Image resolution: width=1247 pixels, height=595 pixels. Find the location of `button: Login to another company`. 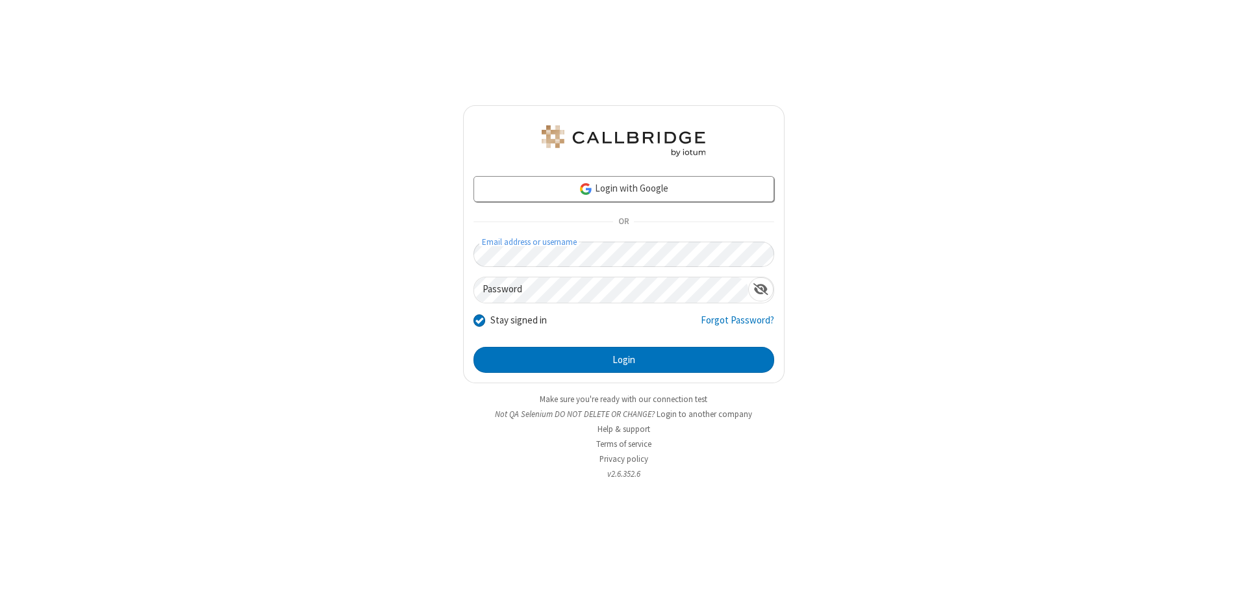

button: Login to another company is located at coordinates (704, 414).